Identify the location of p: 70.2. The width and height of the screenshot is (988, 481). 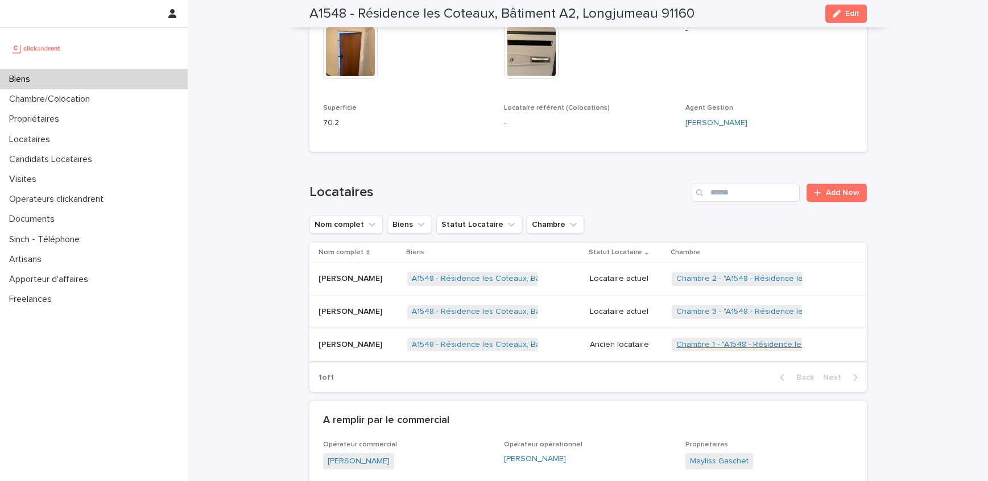
(407, 123).